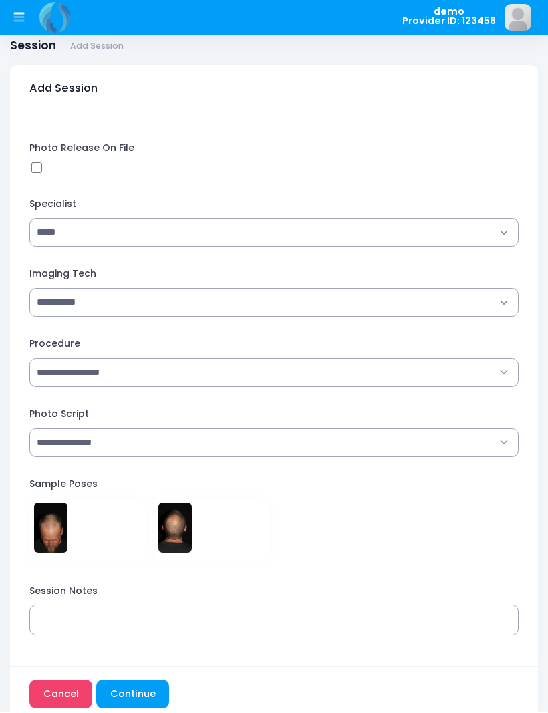 Image resolution: width=548 pixels, height=713 pixels. Describe the element at coordinates (274, 148) in the screenshot. I see `label: Photo Release On File` at that location.